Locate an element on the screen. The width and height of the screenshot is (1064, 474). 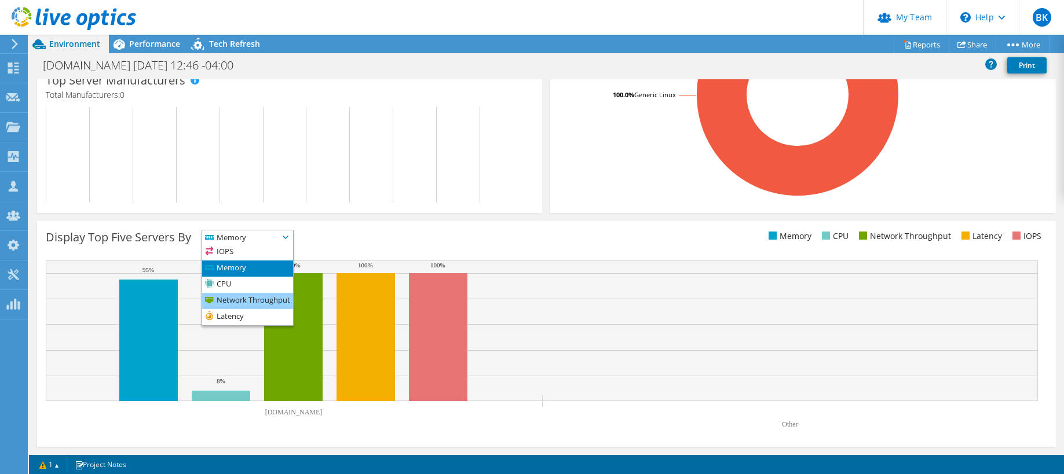
span: Memory is located at coordinates (240, 237).